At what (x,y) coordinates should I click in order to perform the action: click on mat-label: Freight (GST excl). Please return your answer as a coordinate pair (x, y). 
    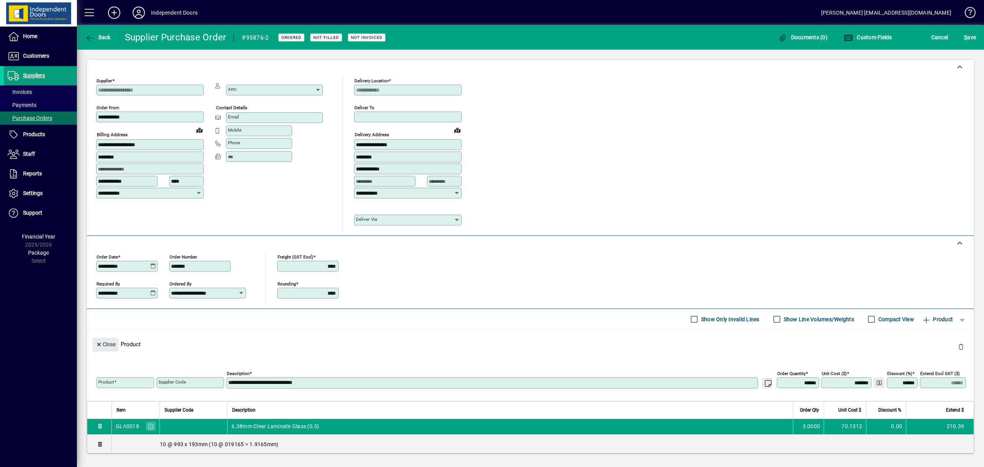
    Looking at the image, I should click on (295, 256).